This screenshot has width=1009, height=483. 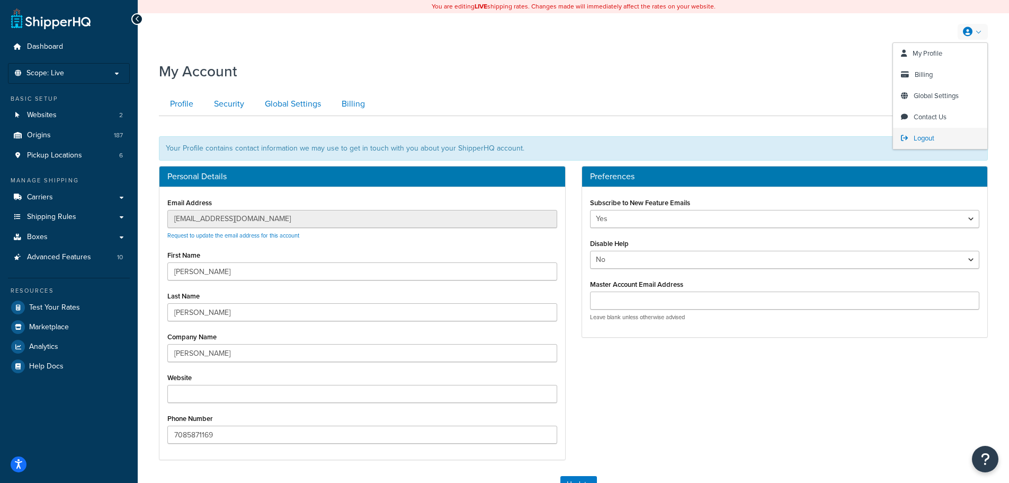 What do you see at coordinates (940, 54) in the screenshot?
I see `li: My Profile` at bounding box center [940, 54].